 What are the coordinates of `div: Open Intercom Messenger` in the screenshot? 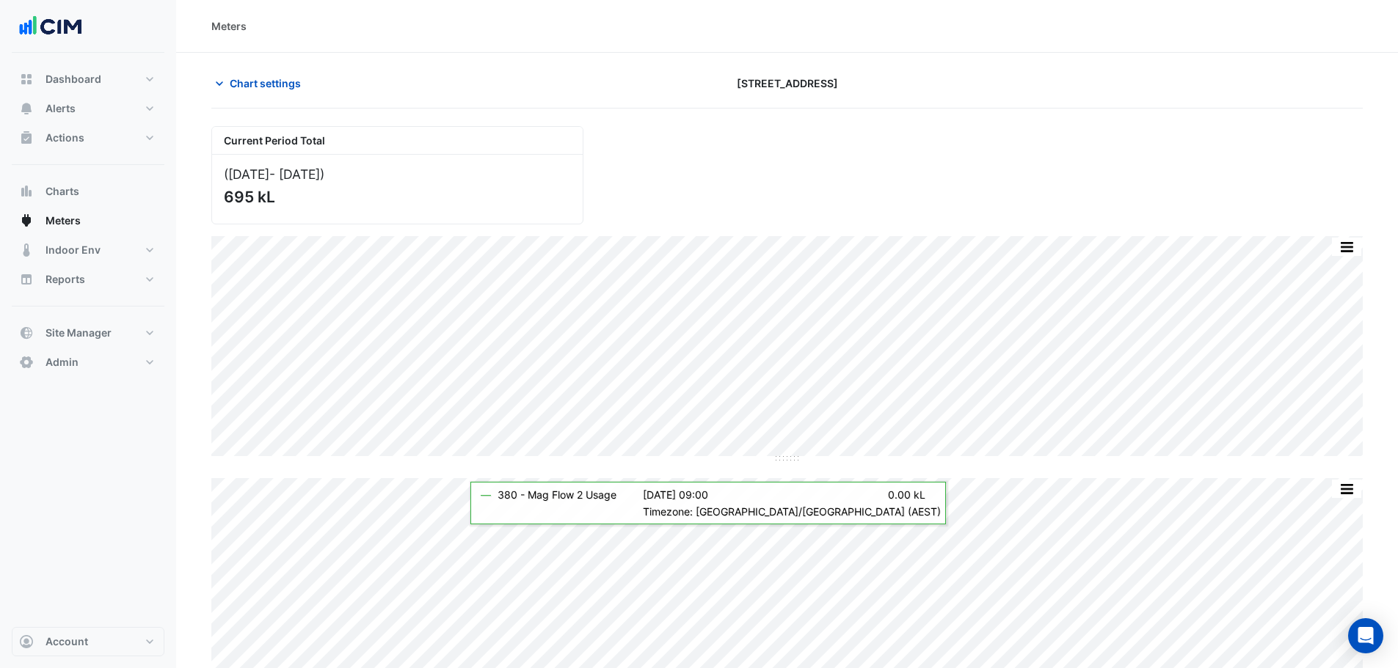 It's located at (1365, 636).